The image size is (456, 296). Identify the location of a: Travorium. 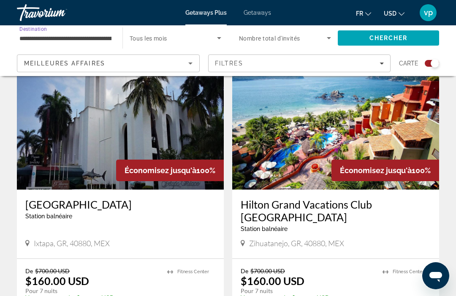
(59, 13).